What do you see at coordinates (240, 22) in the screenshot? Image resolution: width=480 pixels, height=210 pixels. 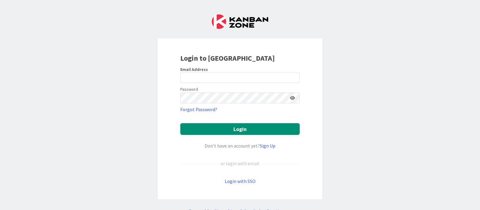 I see `img: Kanban Zone` at bounding box center [240, 22].